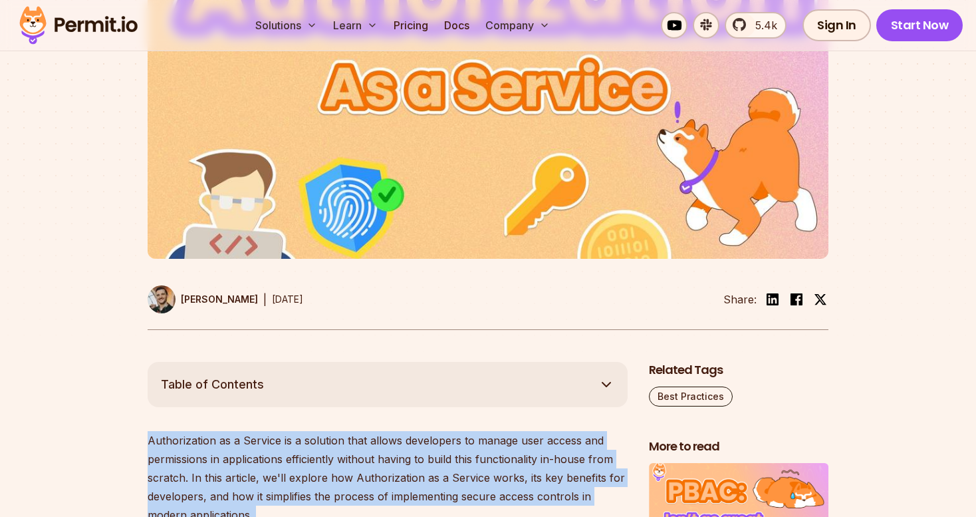 The image size is (976, 517). Describe the element at coordinates (739, 370) in the screenshot. I see `h2: Related Tags` at that location.